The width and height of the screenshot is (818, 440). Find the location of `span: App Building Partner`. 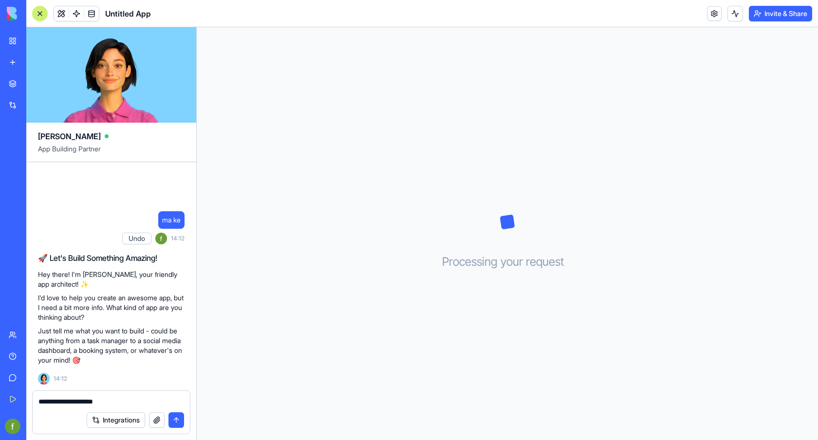

span: App Building Partner is located at coordinates (111, 153).